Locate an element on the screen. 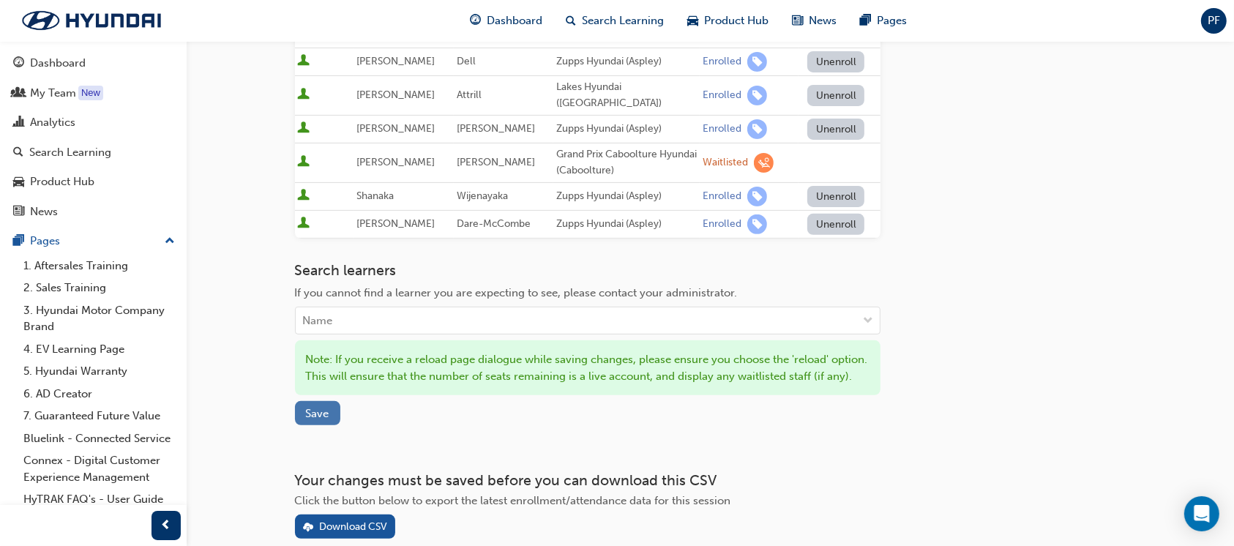 The image size is (1234, 546). span: people-icon is located at coordinates (18, 94).